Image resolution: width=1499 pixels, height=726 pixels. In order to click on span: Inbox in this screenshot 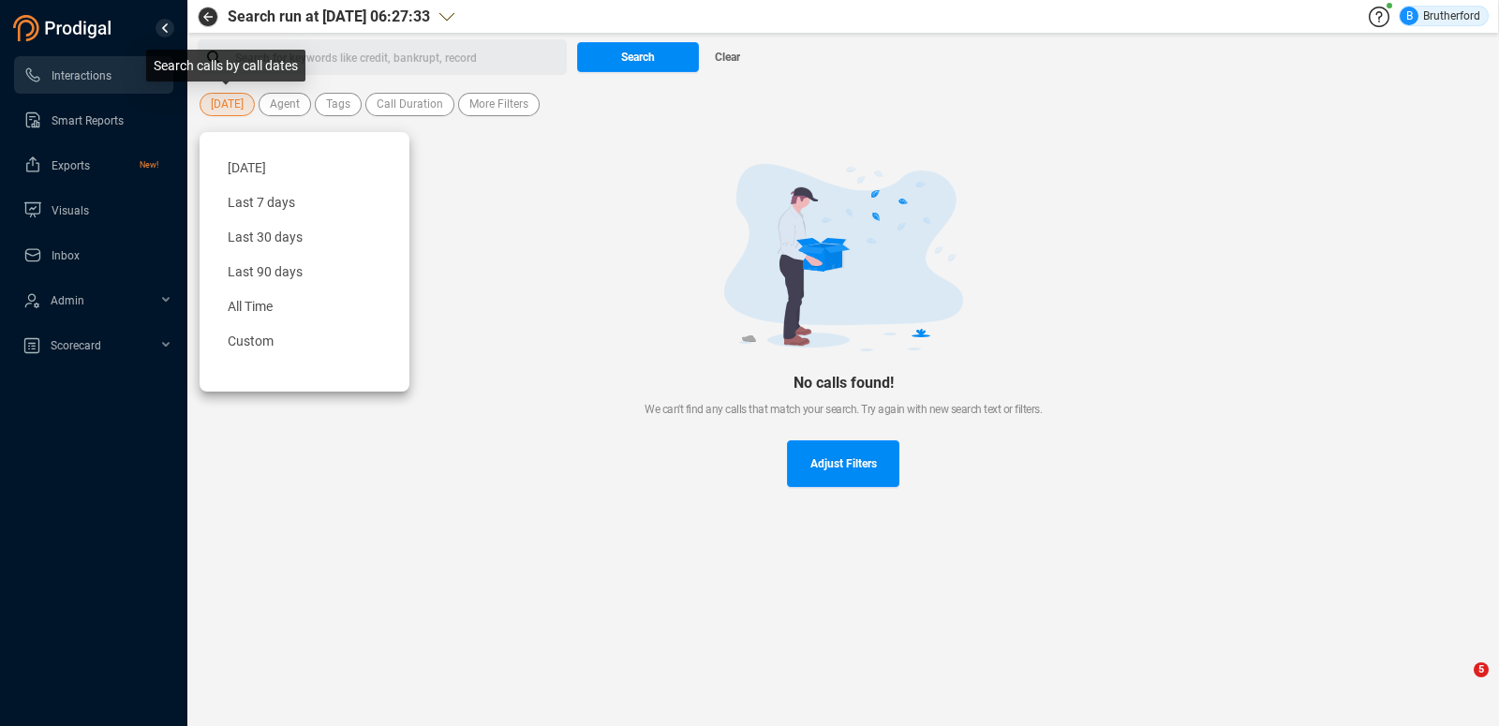, I will do `click(66, 256)`.